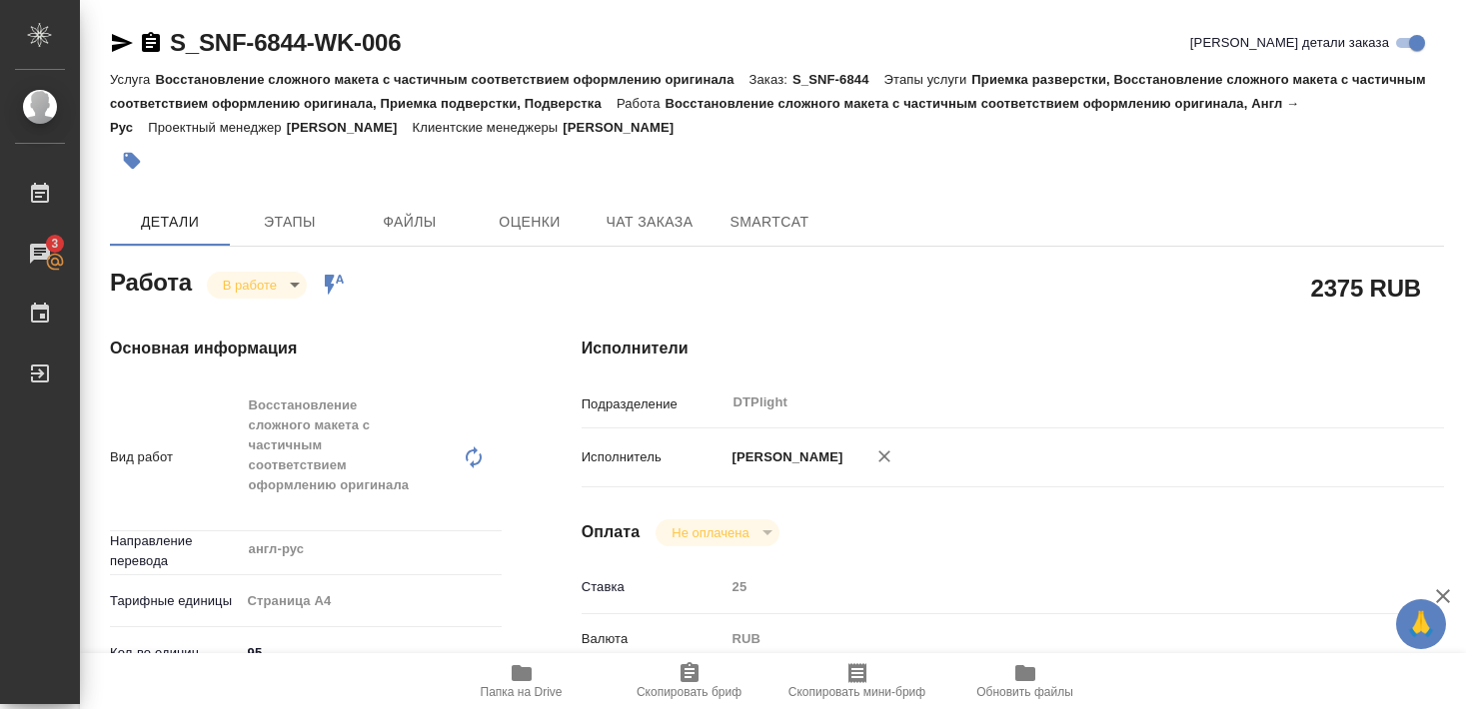  I want to click on div: Страница А4, so click(371, 601).